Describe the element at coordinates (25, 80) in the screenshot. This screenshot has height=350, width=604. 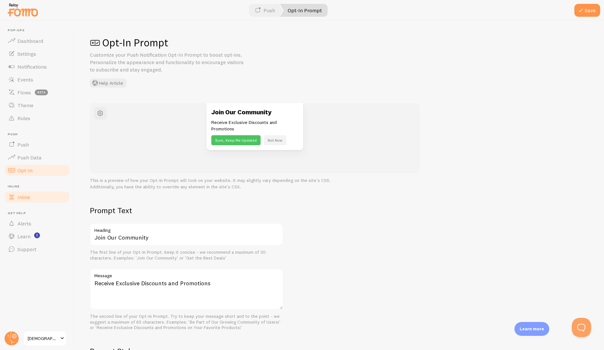
I see `span: Events` at that location.